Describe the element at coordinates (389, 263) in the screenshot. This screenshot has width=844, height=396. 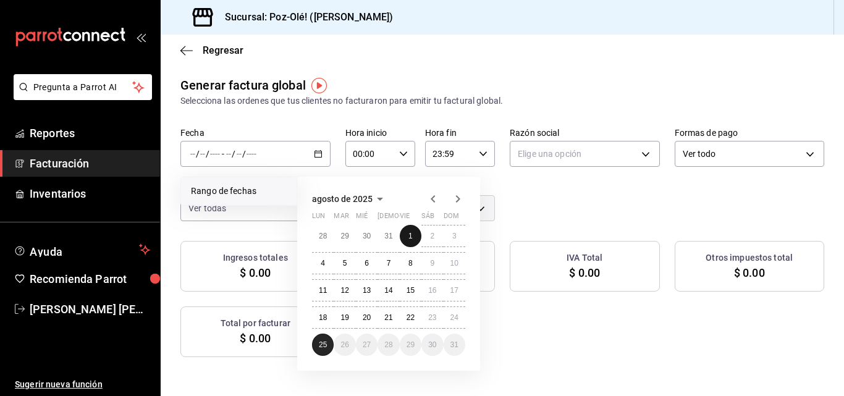
I see `abbr: 7 de agosto de 2025` at that location.